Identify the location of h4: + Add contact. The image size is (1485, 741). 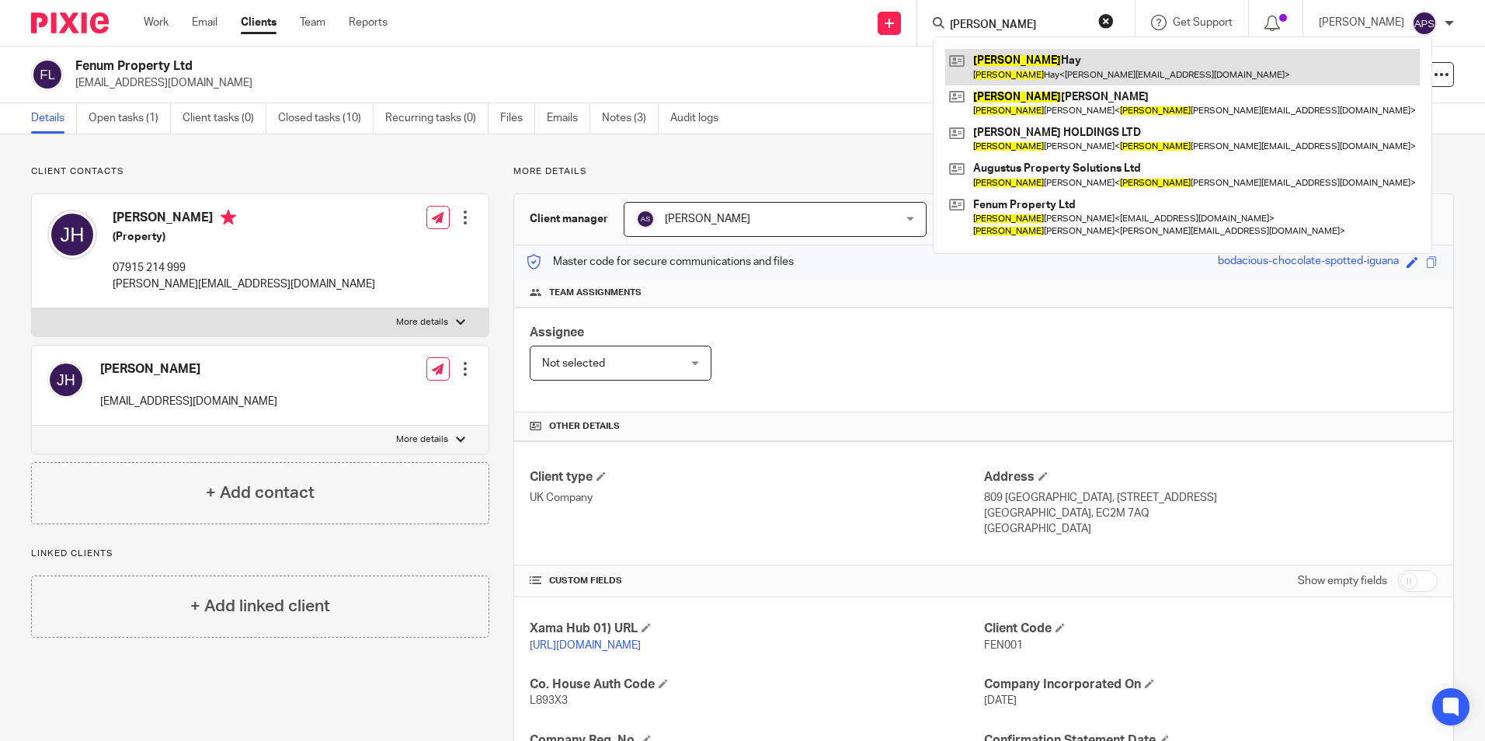
(260, 492).